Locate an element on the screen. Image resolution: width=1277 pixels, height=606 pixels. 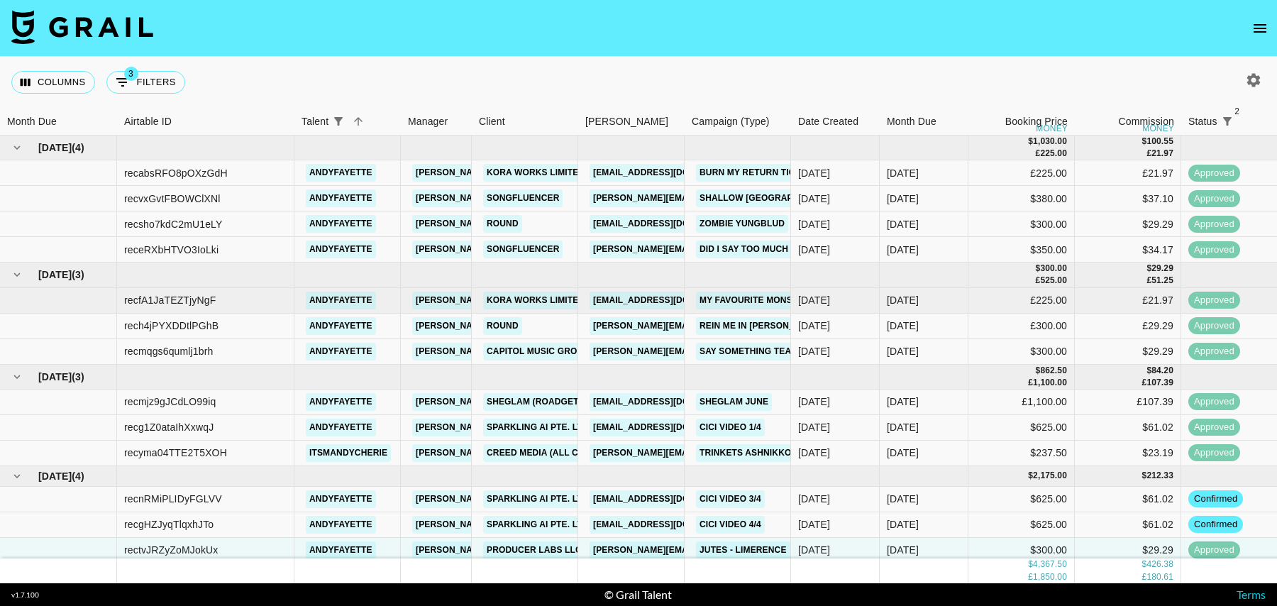
div: 300.00 is located at coordinates (1053, 268).